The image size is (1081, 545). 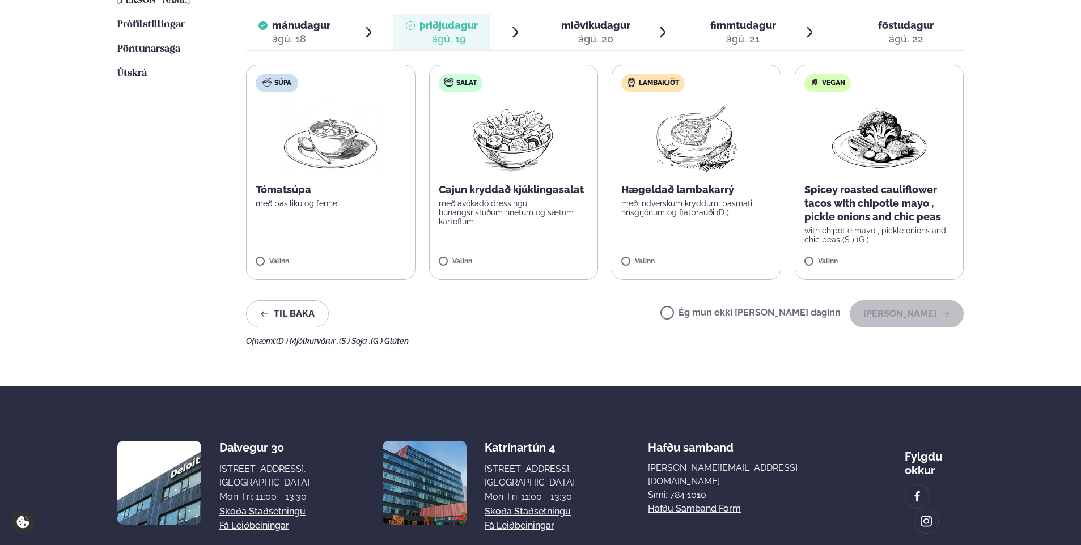 I want to click on img: salad.svg, so click(x=449, y=82).